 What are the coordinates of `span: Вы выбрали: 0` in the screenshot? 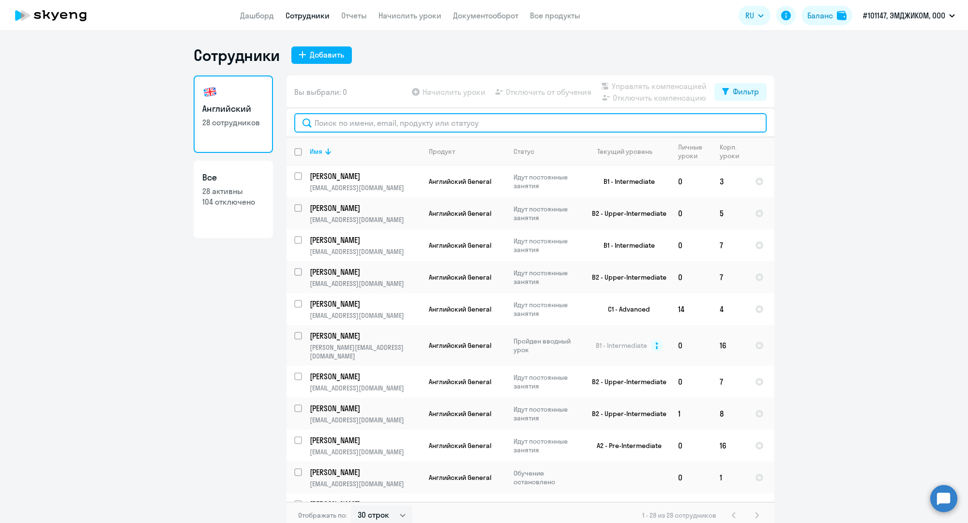 It's located at (321, 92).